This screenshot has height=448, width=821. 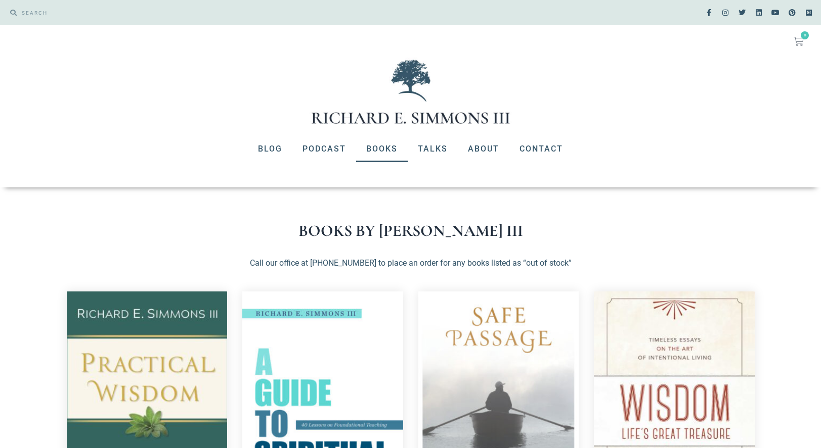 What do you see at coordinates (324, 149) in the screenshot?
I see `a: Podcast` at bounding box center [324, 149].